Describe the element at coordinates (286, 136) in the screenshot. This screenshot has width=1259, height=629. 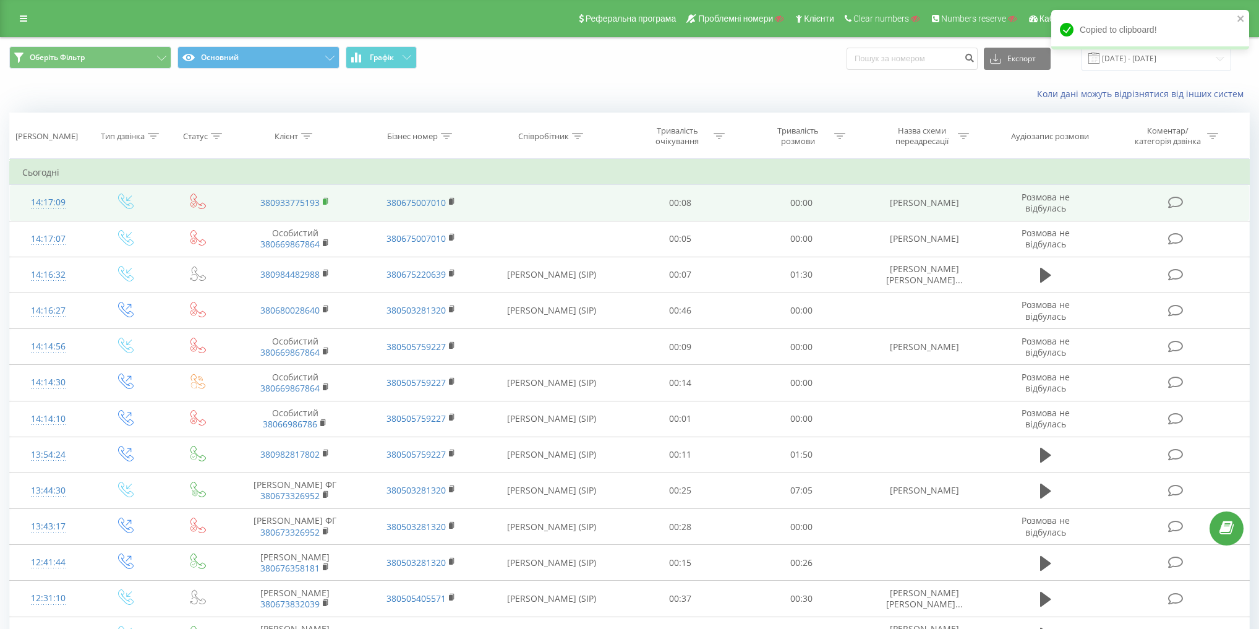
I see `div: Клієнт` at that location.